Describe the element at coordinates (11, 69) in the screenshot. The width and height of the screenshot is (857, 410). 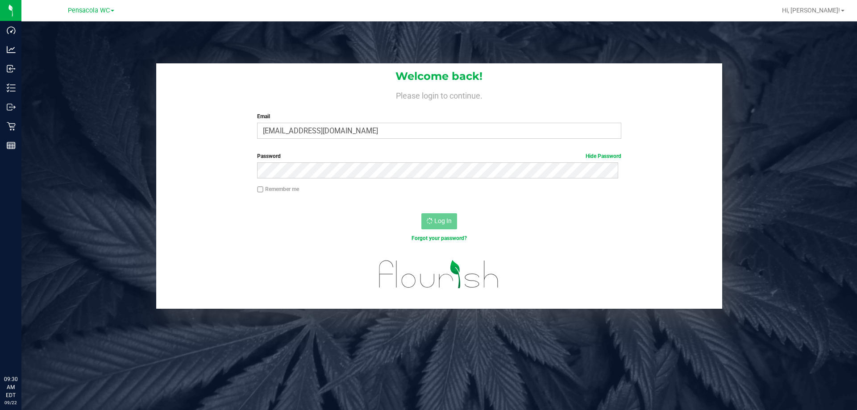
I see `inline-svg: Inbound` at that location.